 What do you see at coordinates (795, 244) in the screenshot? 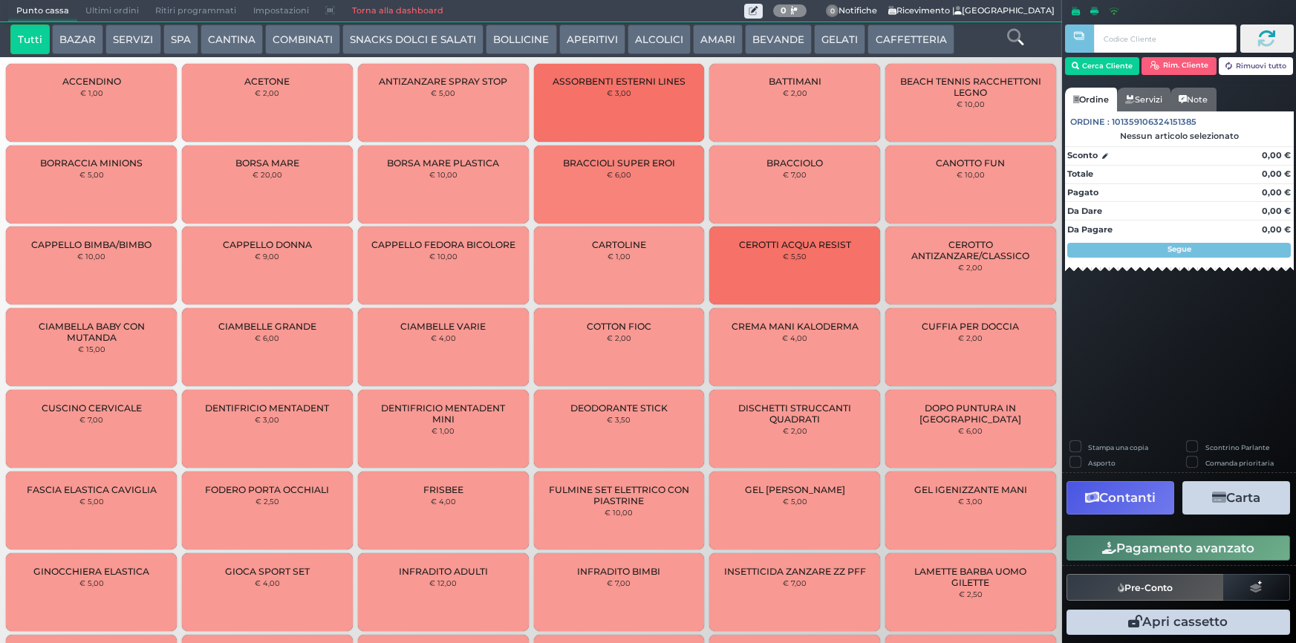
I see `span: CEROTTI ACQUA RESIST` at bounding box center [795, 244].